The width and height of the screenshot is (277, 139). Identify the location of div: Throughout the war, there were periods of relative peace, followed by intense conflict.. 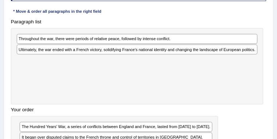
(137, 39).